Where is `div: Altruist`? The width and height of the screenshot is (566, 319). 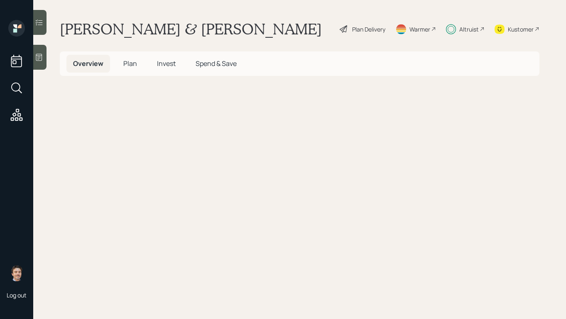 div: Altruist is located at coordinates (469, 29).